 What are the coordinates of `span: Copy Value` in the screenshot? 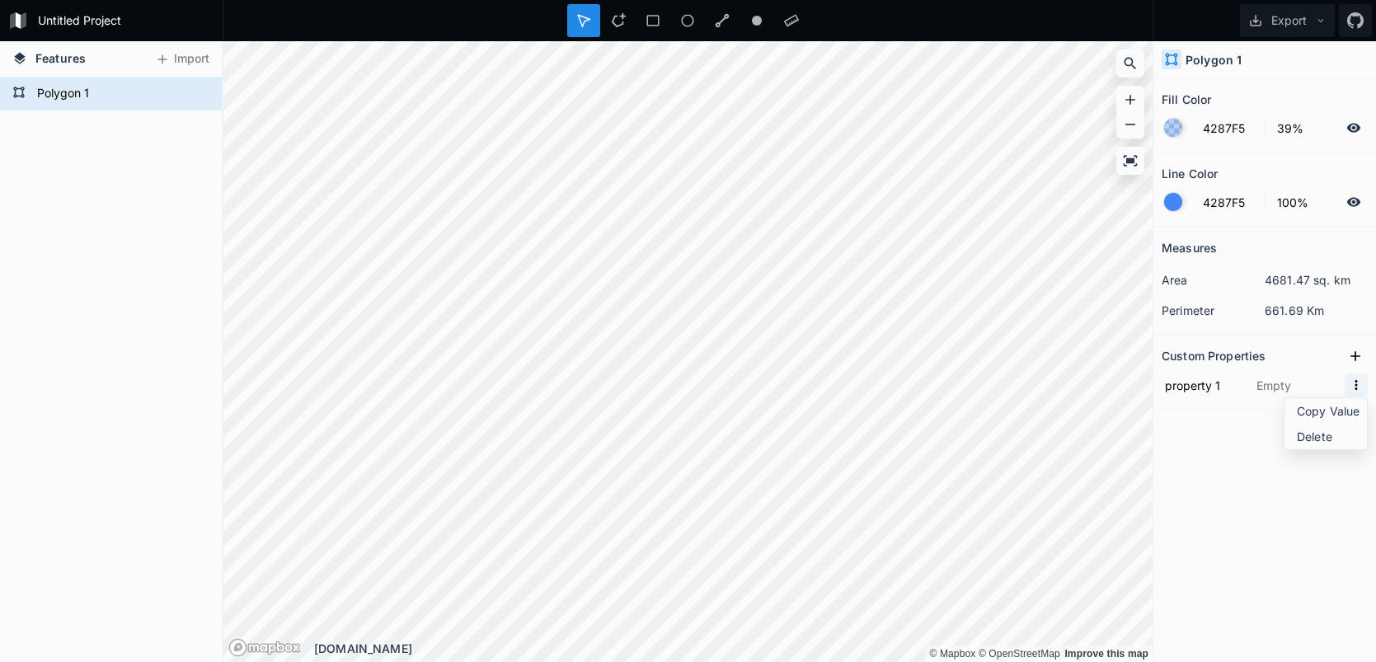 It's located at (1330, 411).